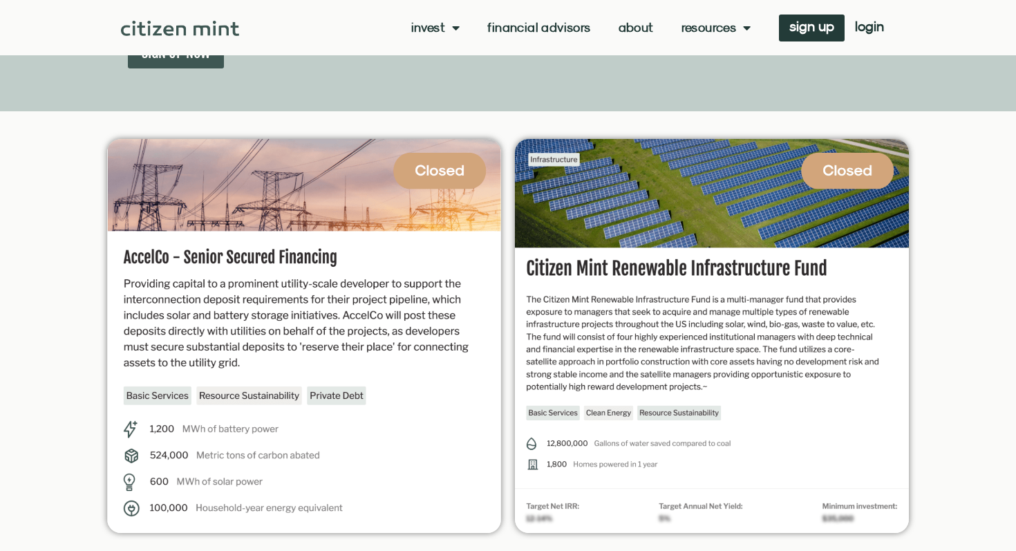 This screenshot has height=551, width=1016. Describe the element at coordinates (811, 26) in the screenshot. I see `span: sign up` at that location.